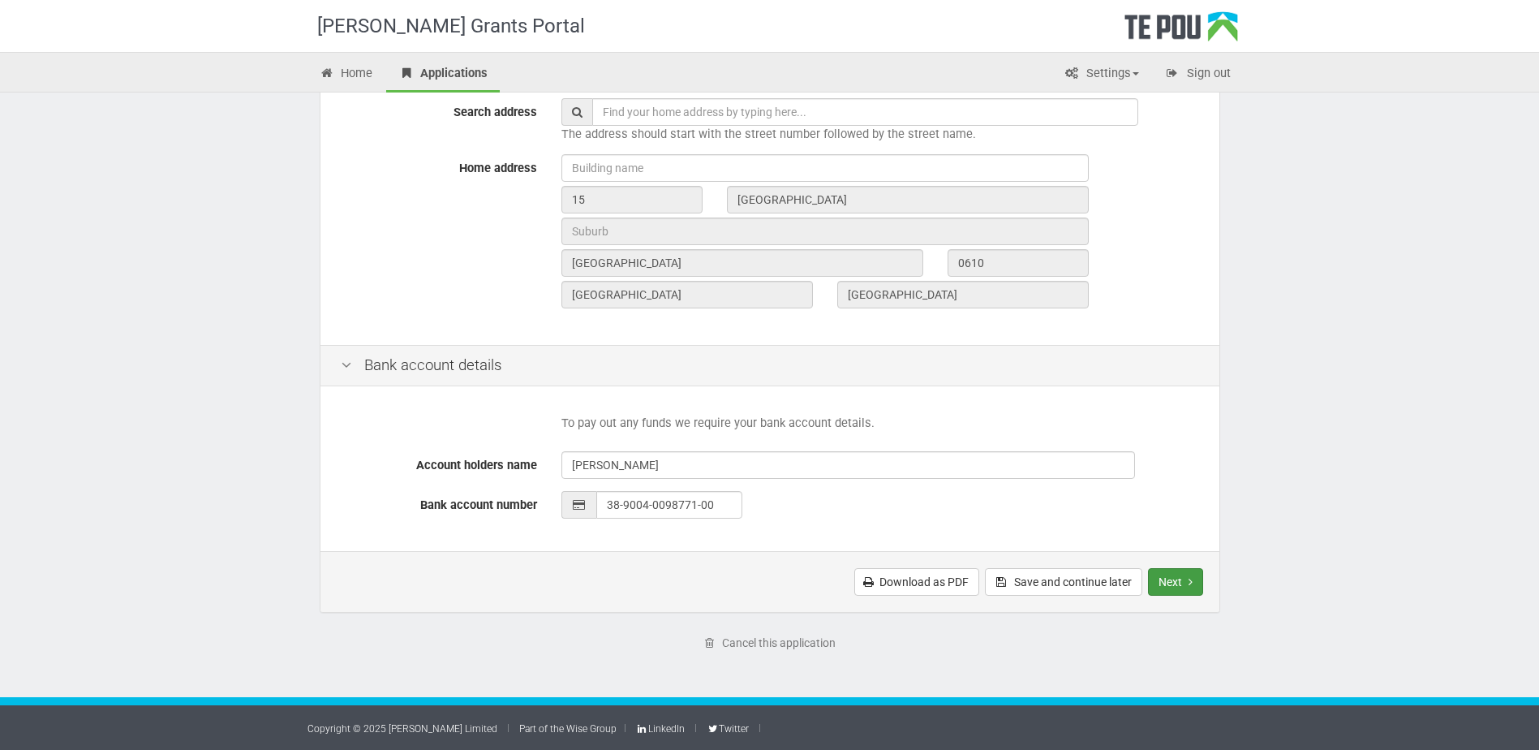 The height and width of the screenshot is (750, 1539). What do you see at coordinates (1181, 32) in the screenshot?
I see `div: Te Pou Logo` at bounding box center [1181, 32].